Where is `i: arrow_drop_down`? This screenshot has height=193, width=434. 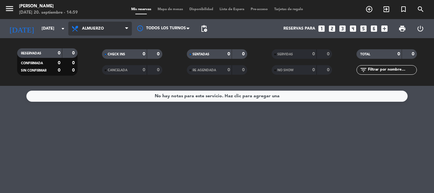
i: arrow_drop_down is located at coordinates (63, 29).